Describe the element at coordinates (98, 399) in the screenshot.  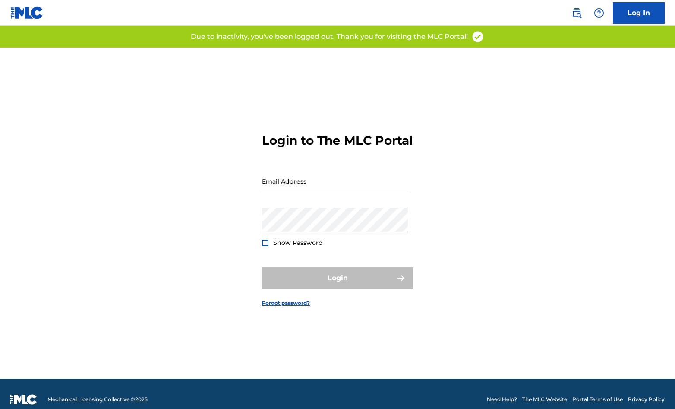
I see `span: Mechanical Licensing Collective © 2025` at that location.